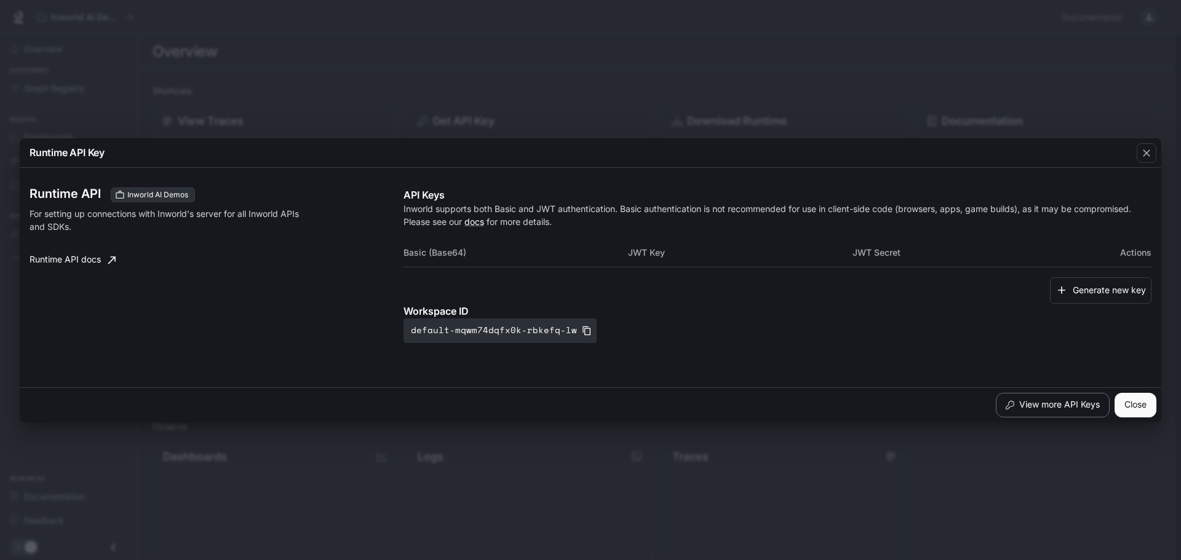  What do you see at coordinates (166, 220) in the screenshot?
I see `p: For setting up connections with Inworld's server for all Inworld APIs and SDKs.` at bounding box center [166, 220].